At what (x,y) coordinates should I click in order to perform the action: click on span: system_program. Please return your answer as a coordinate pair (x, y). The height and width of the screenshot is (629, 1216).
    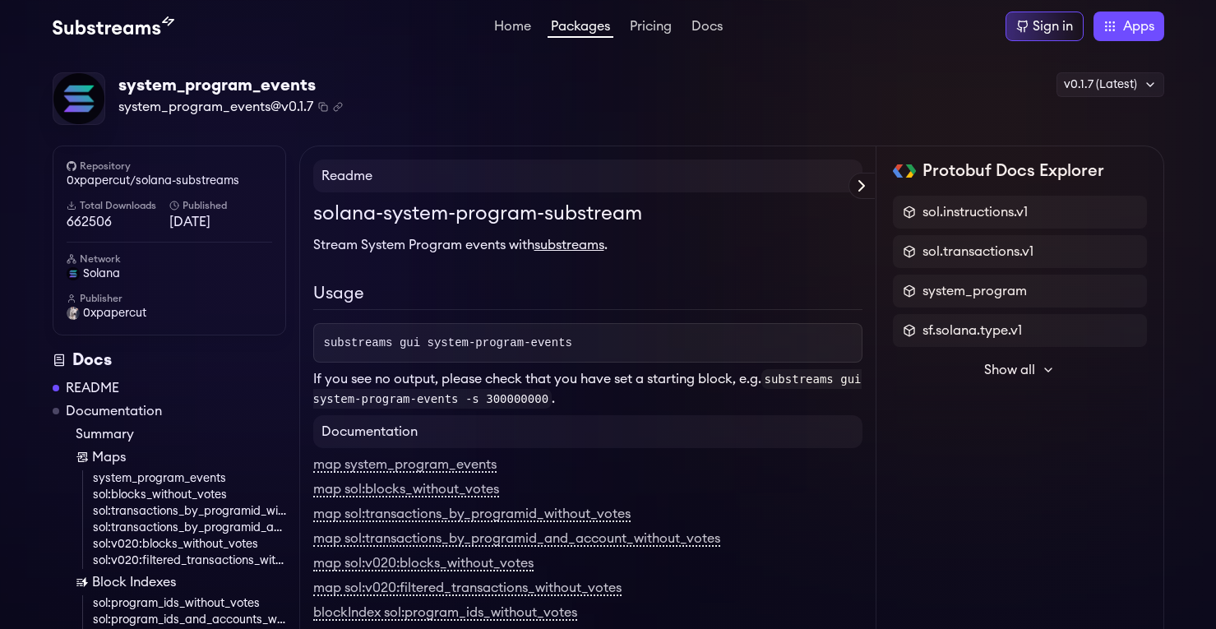
    Looking at the image, I should click on (974, 291).